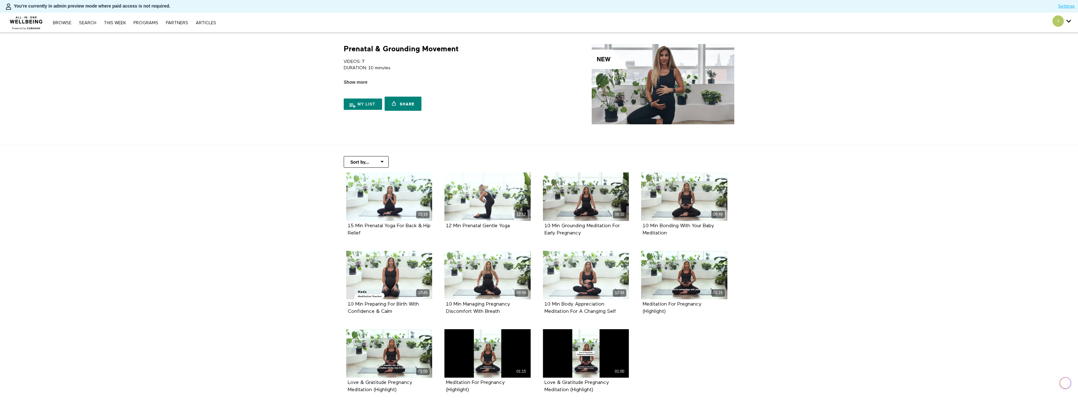 This screenshot has height=400, width=1078. I want to click on p: VIDEOS: 7 DURATION: 10 minutes, so click(440, 65).